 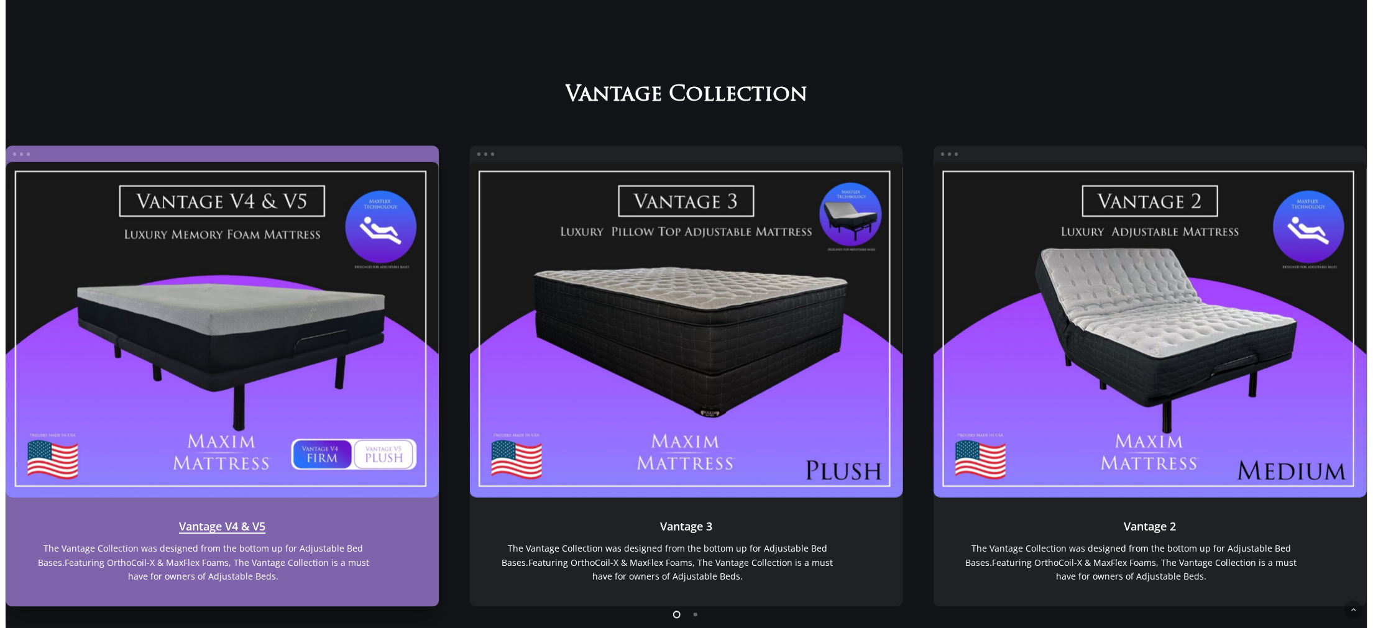 I want to click on span: Collection, so click(x=739, y=96).